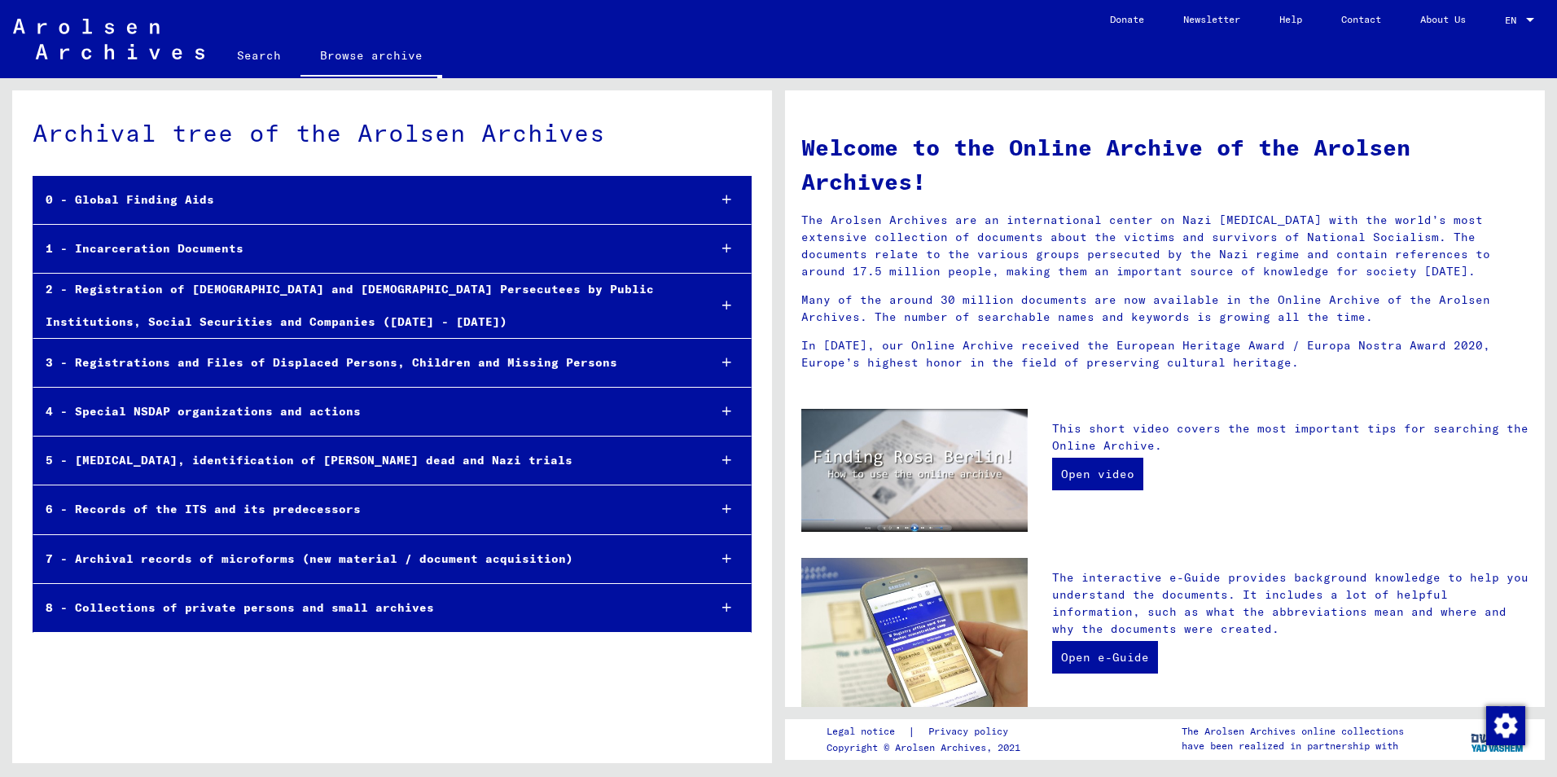  I want to click on img: Change consent, so click(1506, 726).